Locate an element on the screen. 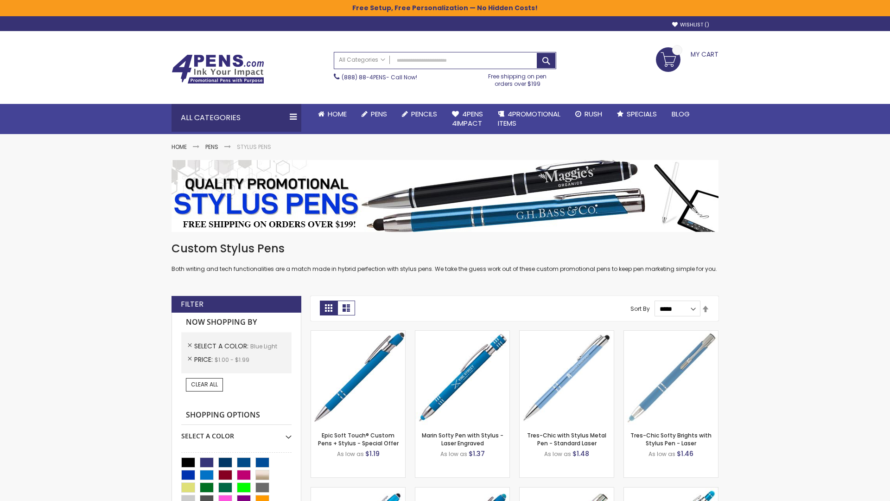  a: Rush is located at coordinates (589, 114).